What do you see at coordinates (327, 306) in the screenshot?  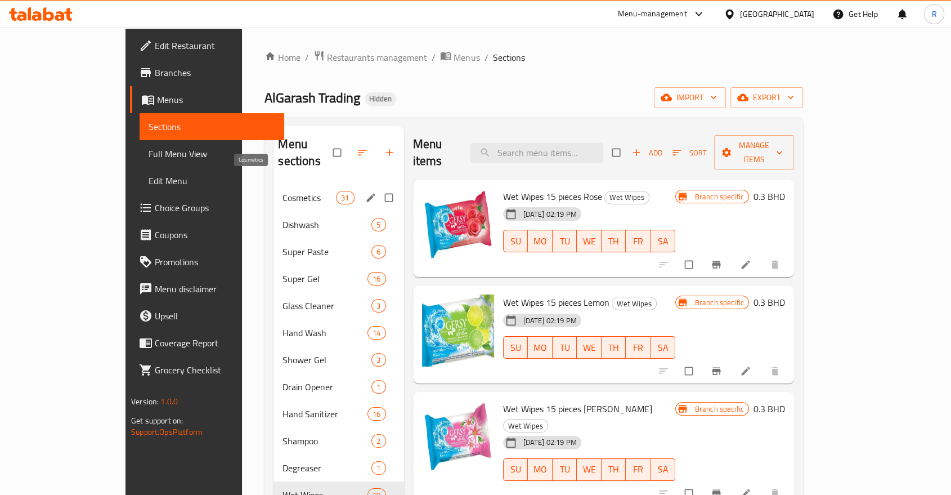 I see `div: Glass Cleaner` at bounding box center [327, 306].